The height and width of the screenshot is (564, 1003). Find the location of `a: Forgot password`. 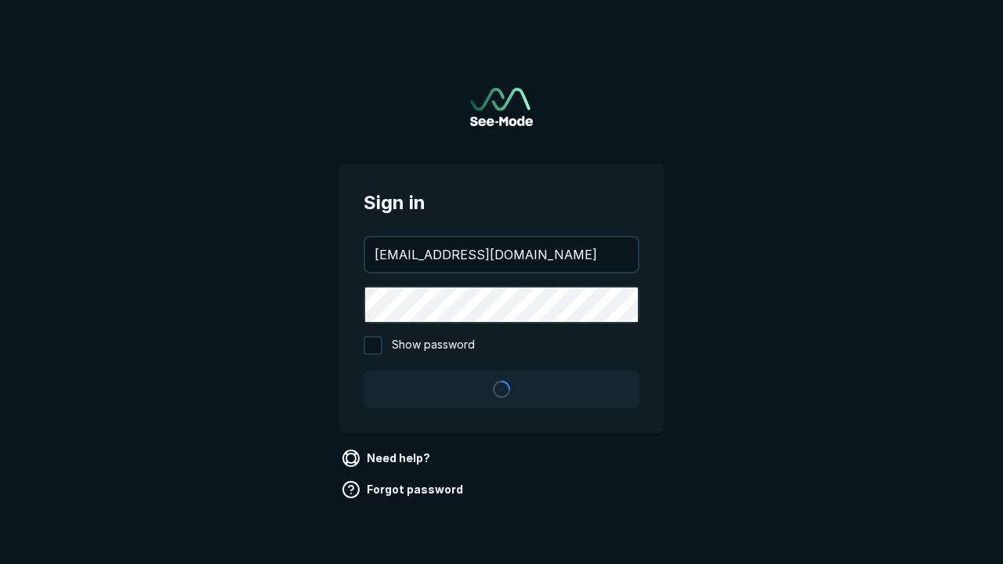

a: Forgot password is located at coordinates (404, 490).